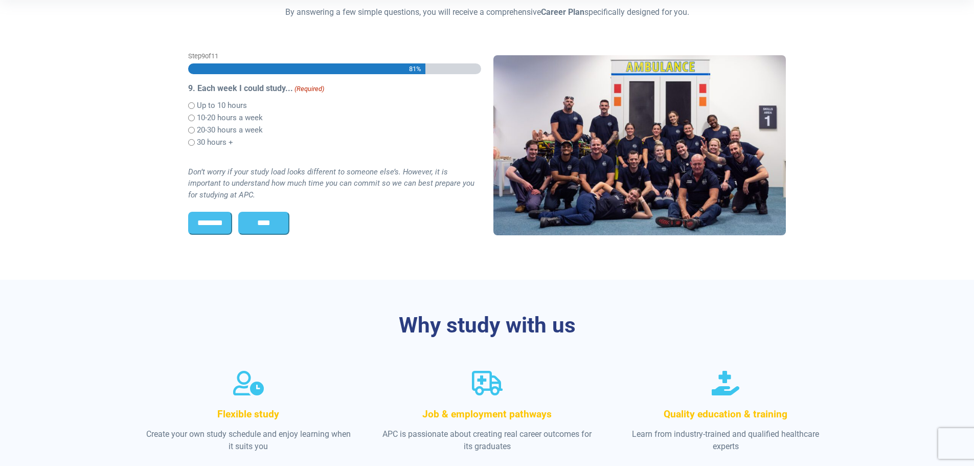  Describe the element at coordinates (215, 56) in the screenshot. I see `span: 11` at that location.